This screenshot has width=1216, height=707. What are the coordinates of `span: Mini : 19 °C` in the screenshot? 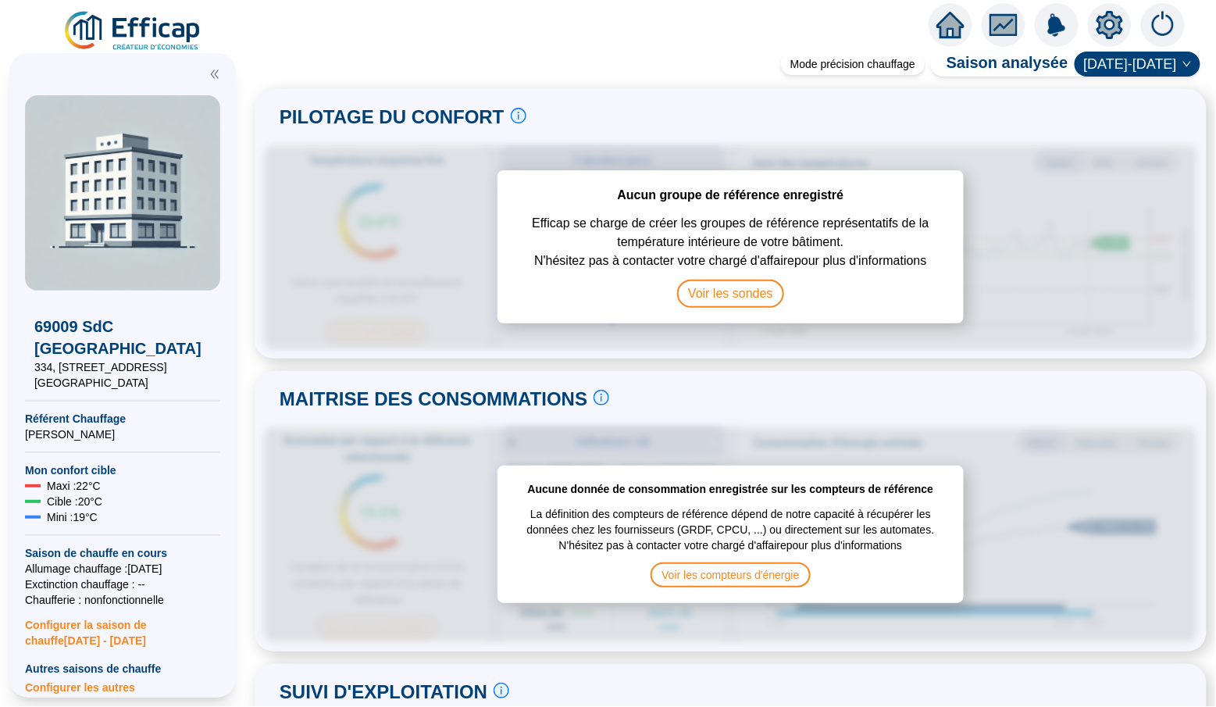 It's located at (72, 517).